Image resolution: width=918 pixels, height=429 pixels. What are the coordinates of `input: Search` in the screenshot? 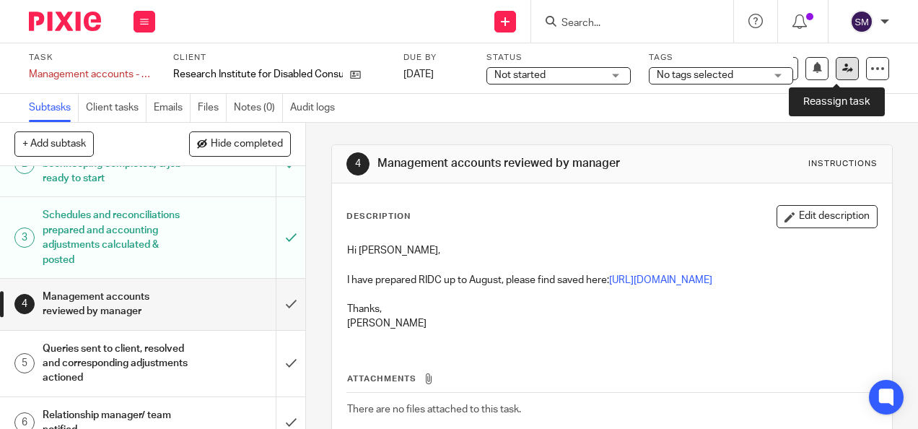 It's located at (625, 24).